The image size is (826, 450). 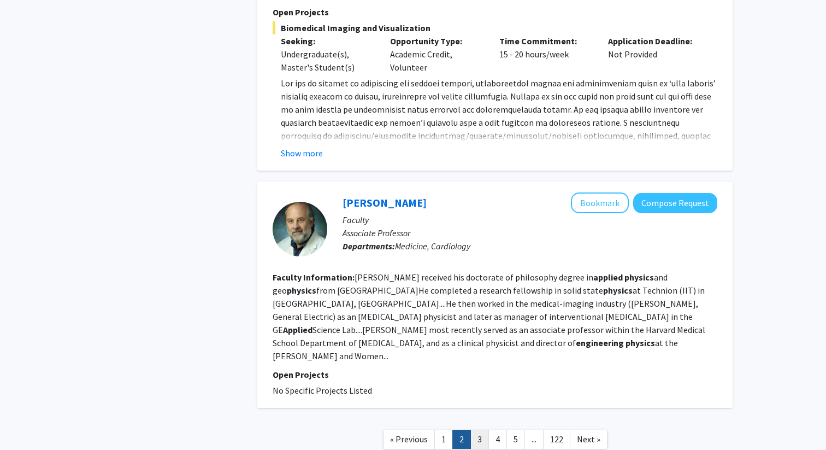 I want to click on span: Medicine, Cardiology, so click(x=433, y=246).